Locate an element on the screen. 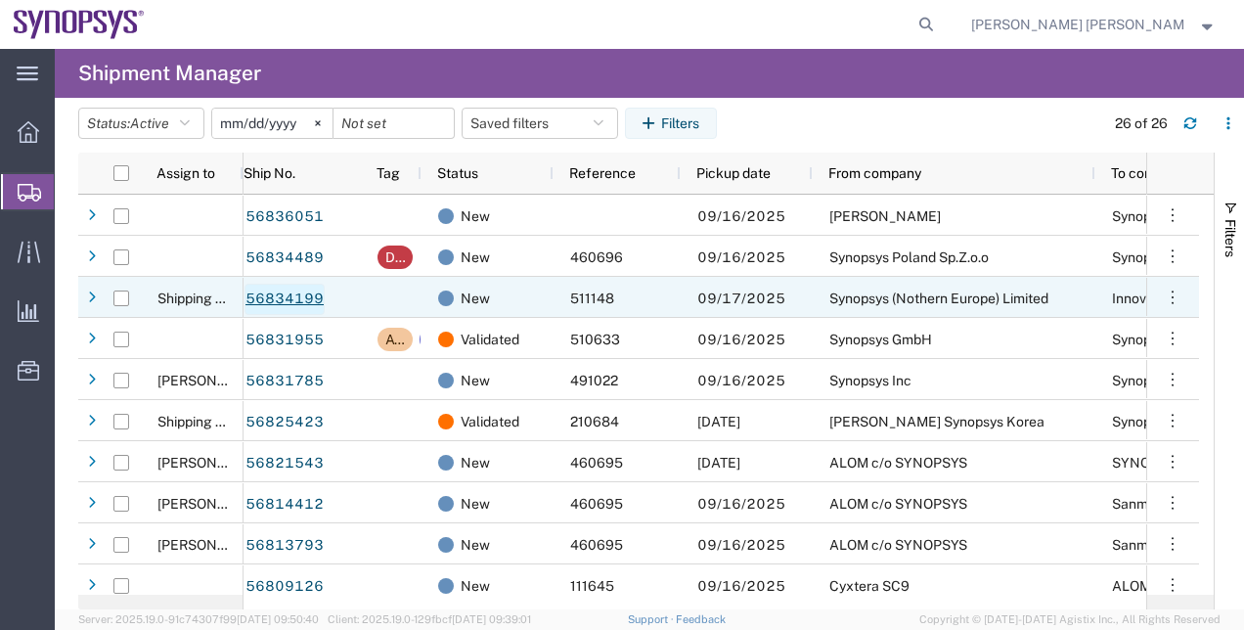 This screenshot has height=630, width=1244. a: 56825423 is located at coordinates (285, 423).